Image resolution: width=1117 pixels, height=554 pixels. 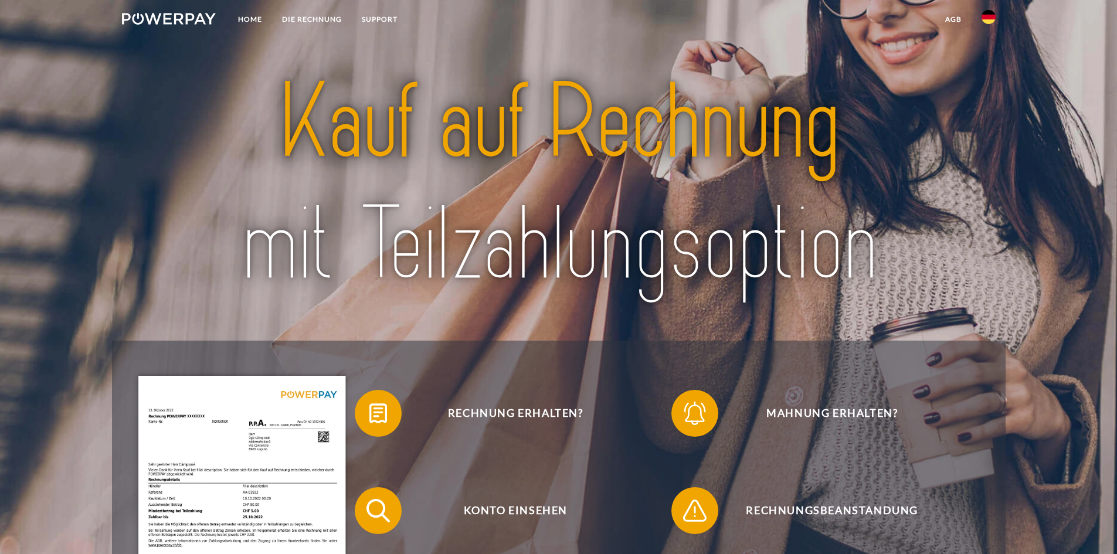 What do you see at coordinates (824, 511) in the screenshot?
I see `a: Rechnungsbeanstandung` at bounding box center [824, 511].